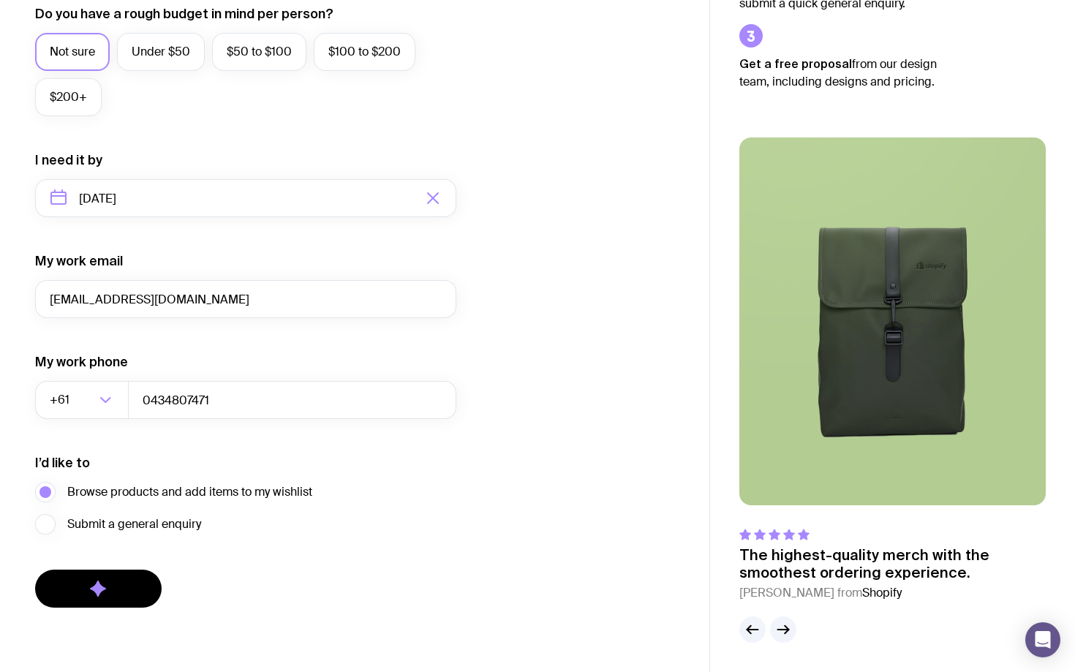  Describe the element at coordinates (364, 52) in the screenshot. I see `label: $100 to $200` at that location.